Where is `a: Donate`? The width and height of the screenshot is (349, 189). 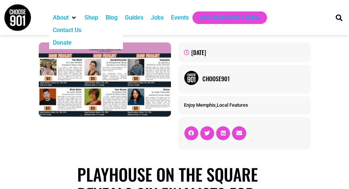 a: Donate is located at coordinates (62, 43).